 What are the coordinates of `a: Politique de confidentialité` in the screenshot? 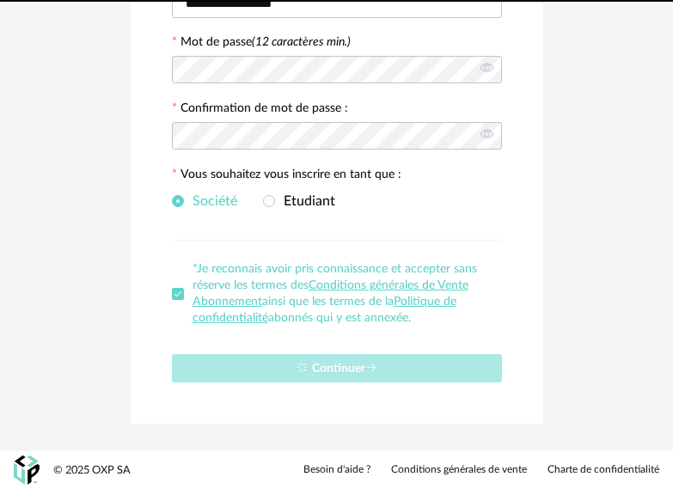 It's located at (324, 310).